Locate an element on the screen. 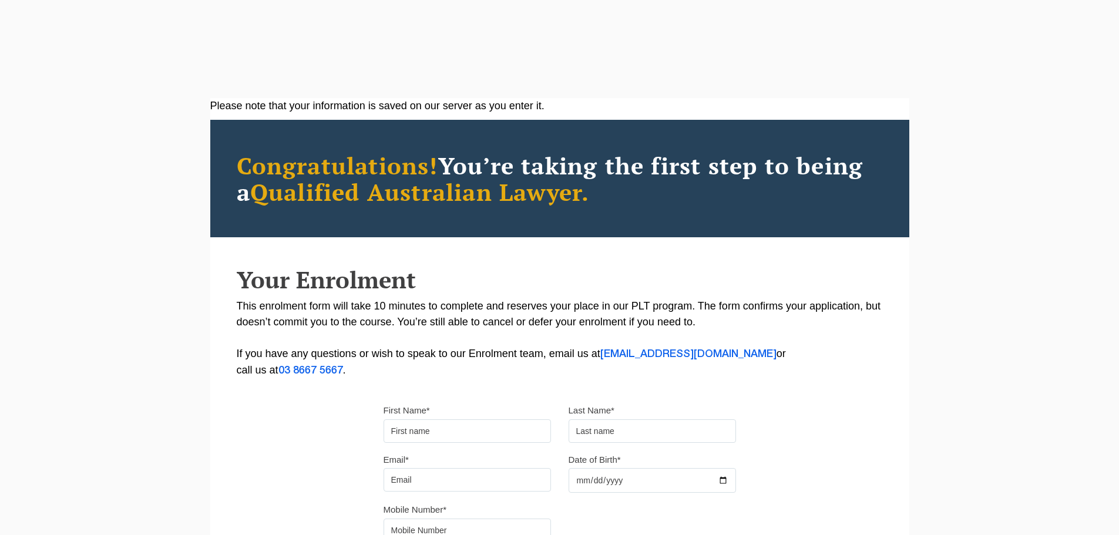 The height and width of the screenshot is (535, 1119). div: Please note that your information is saved on our server as you enter it. is located at coordinates (560, 106).